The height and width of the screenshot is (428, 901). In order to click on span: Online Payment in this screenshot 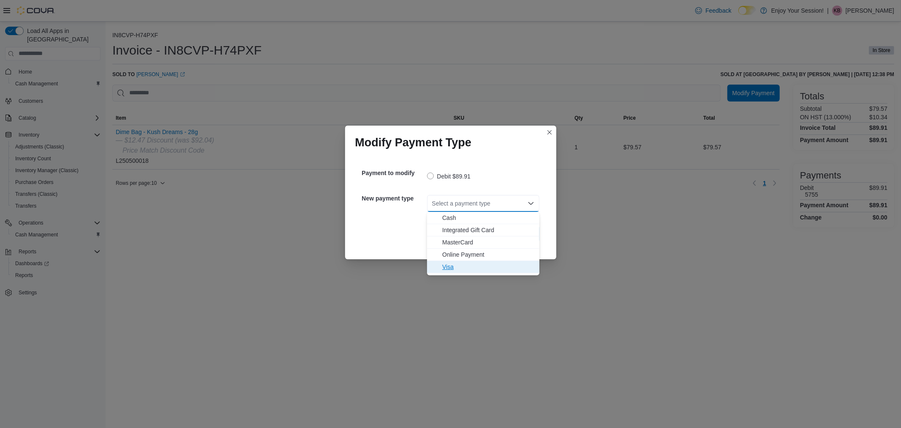, I will do `click(488, 254)`.